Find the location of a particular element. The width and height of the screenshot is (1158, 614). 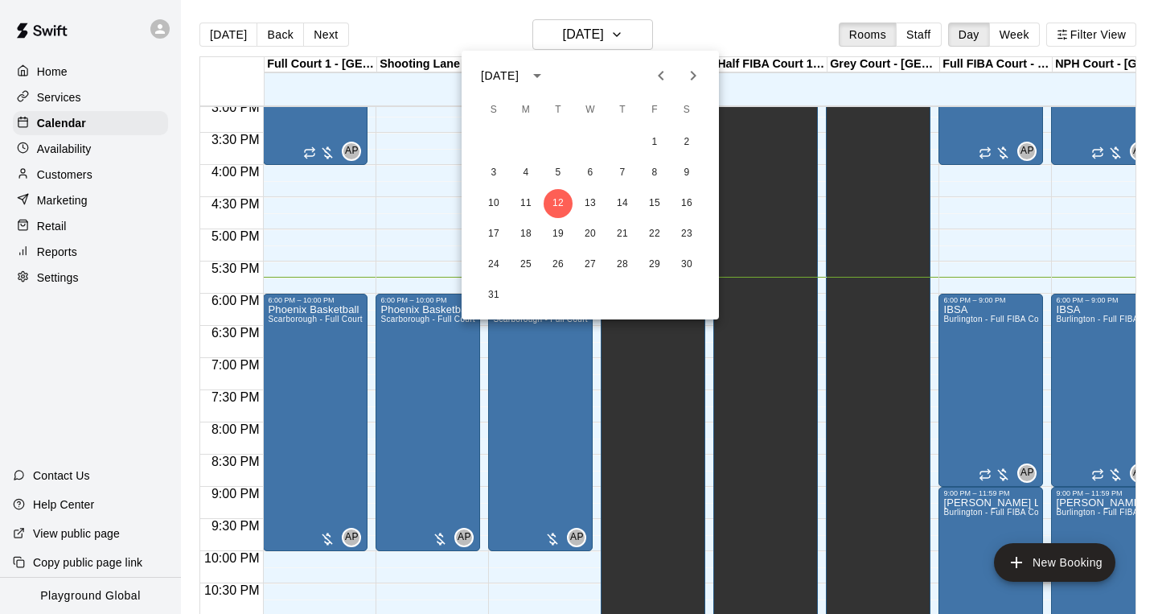

button: 28 is located at coordinates (623, 265).